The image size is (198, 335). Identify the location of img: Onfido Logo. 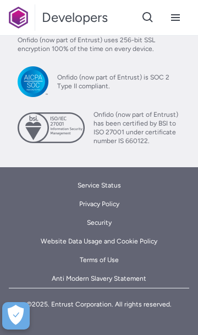
(18, 18).